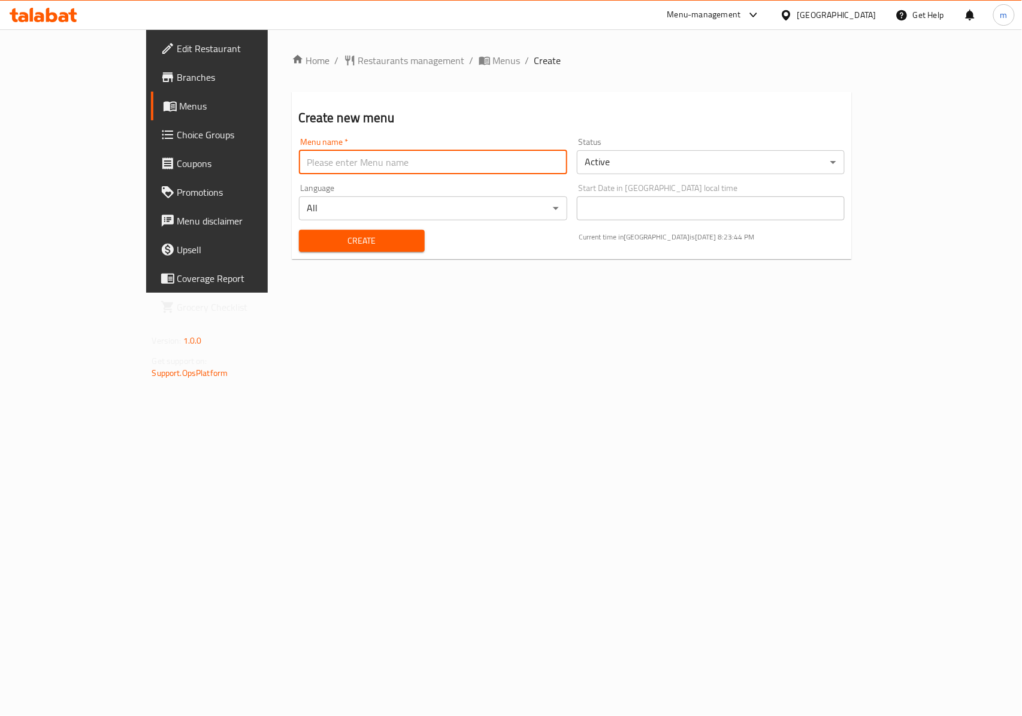 This screenshot has height=716, width=1022. I want to click on span: Grocery Checklist, so click(242, 307).